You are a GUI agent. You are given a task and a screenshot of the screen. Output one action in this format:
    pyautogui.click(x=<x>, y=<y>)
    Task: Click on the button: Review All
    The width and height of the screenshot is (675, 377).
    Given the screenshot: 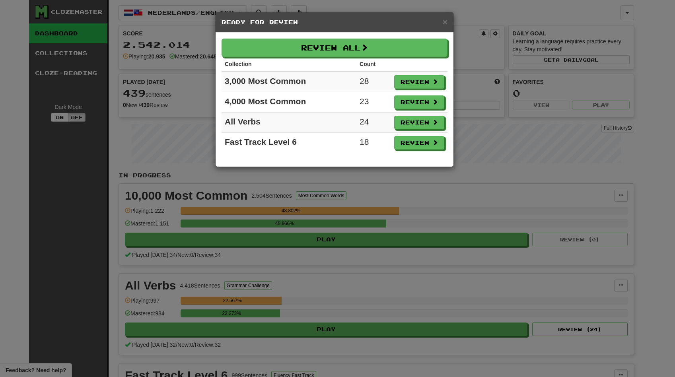 What is the action you would take?
    pyautogui.click(x=334, y=48)
    